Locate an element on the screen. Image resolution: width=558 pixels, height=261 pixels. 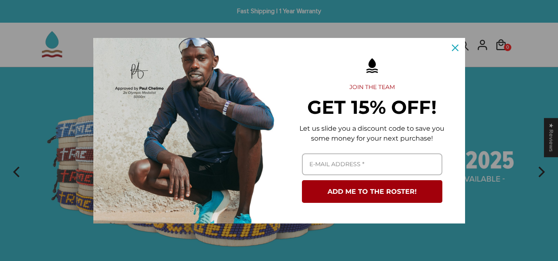
p: Let us slide you a discount code to save you some money for your next purchase! is located at coordinates (372, 134).